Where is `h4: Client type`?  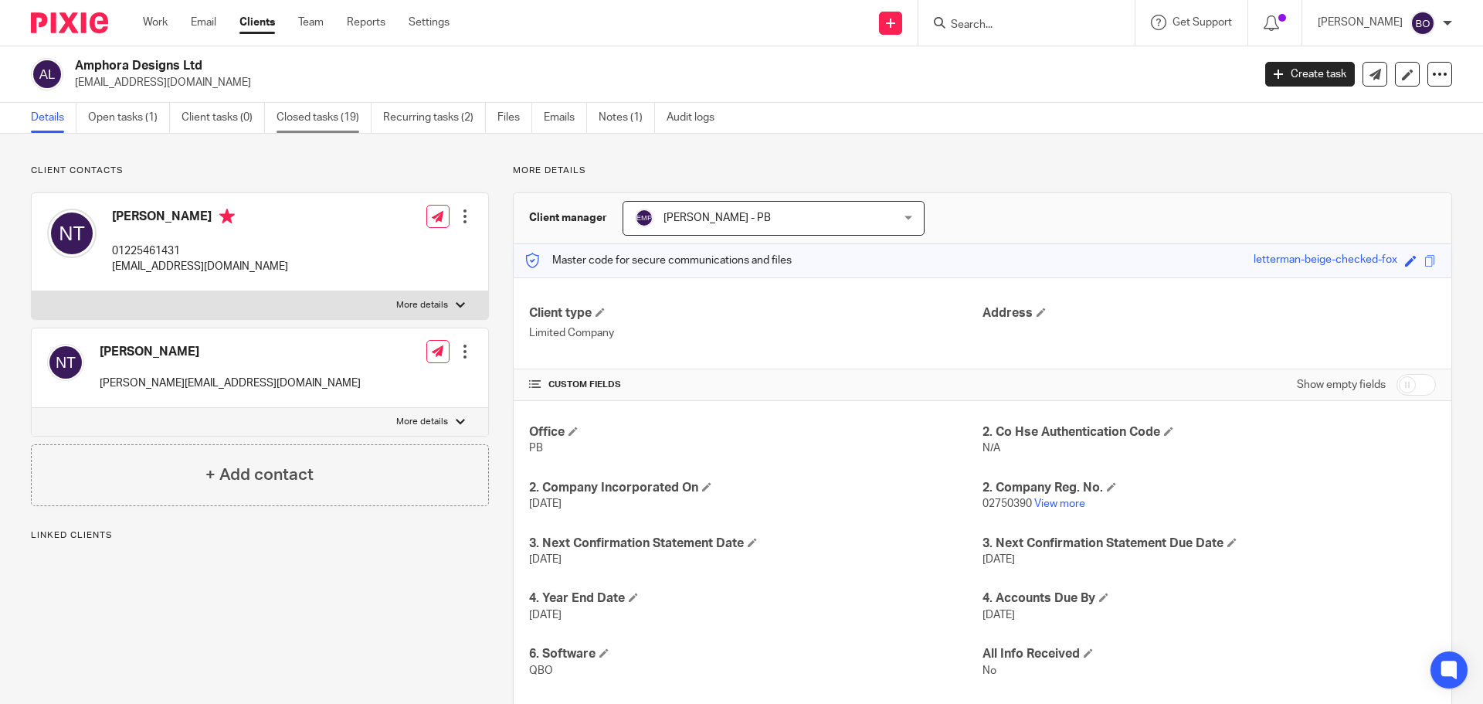 h4: Client type is located at coordinates (755, 313).